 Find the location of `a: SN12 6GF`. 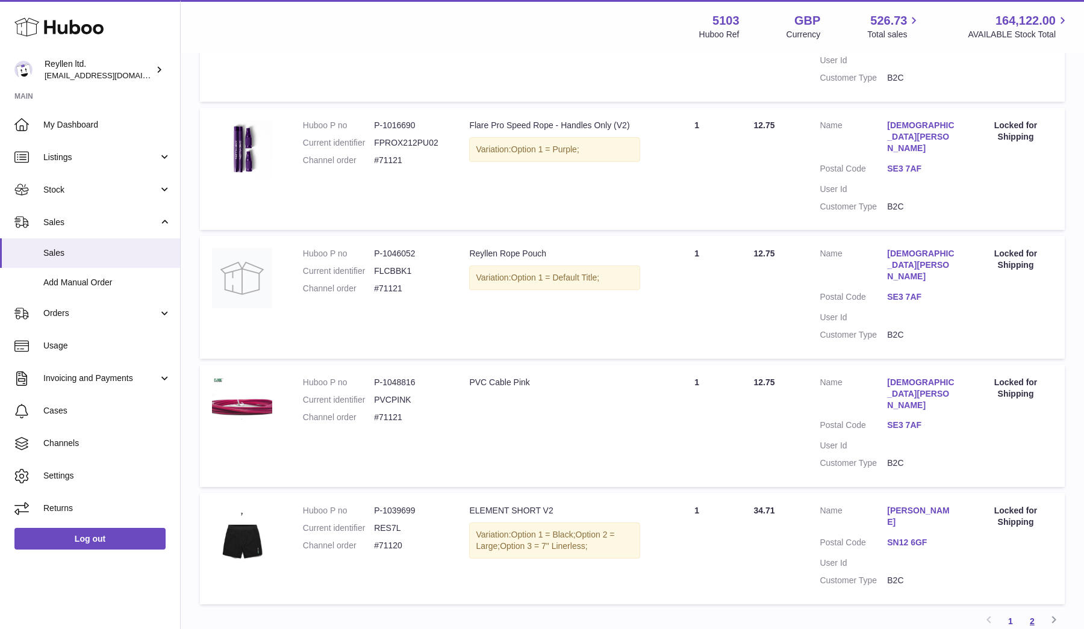

a: SN12 6GF is located at coordinates (921, 543).